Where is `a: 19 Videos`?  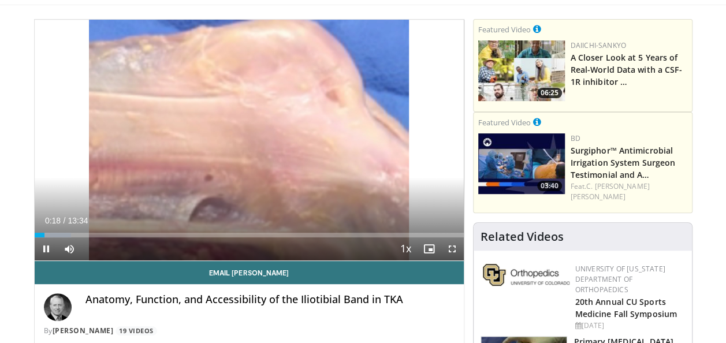
a: 19 Videos is located at coordinates (136, 331).